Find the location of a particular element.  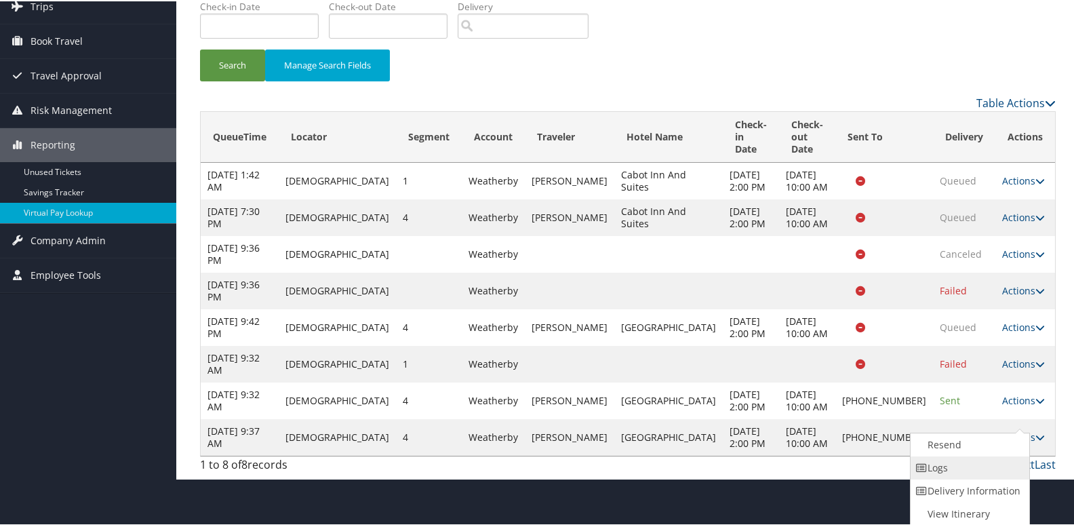

span: Canceled is located at coordinates (960, 252).